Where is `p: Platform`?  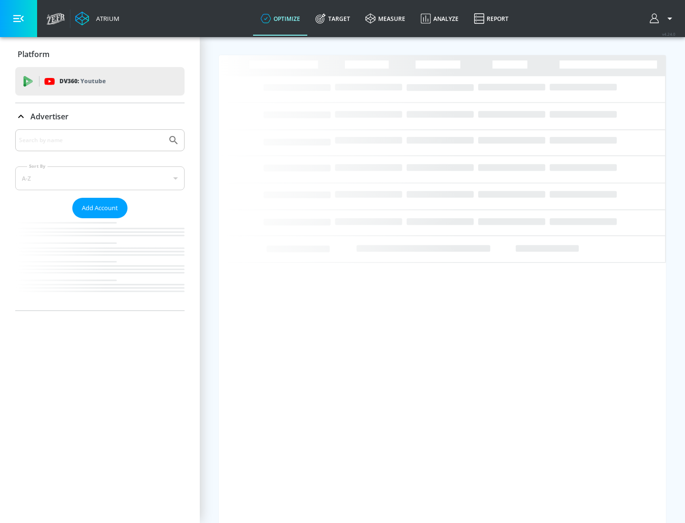
p: Platform is located at coordinates (33, 54).